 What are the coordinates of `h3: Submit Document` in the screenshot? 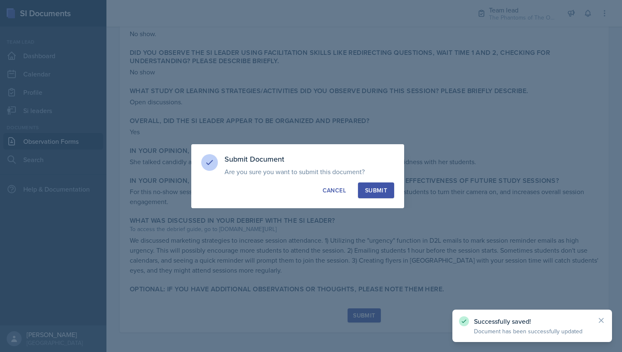 It's located at (309, 159).